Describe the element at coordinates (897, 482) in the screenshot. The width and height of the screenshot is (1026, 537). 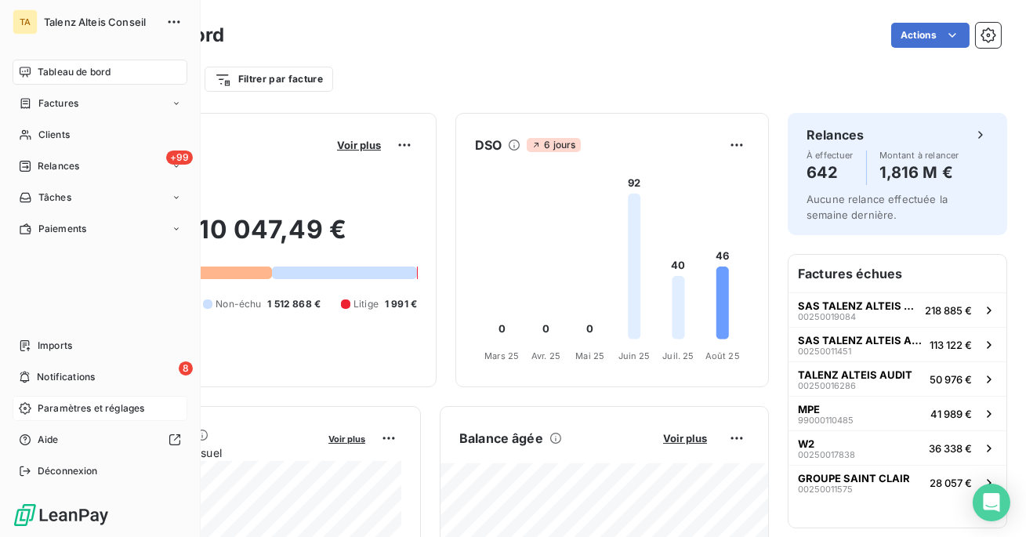
I see `button: GROUPE SAINT CLAIR0025001157528 057 €` at that location.